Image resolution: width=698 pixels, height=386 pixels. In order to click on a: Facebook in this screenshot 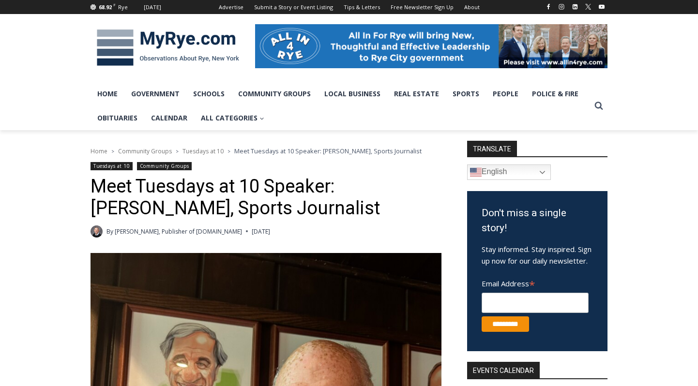, I will do `click(549, 7)`.